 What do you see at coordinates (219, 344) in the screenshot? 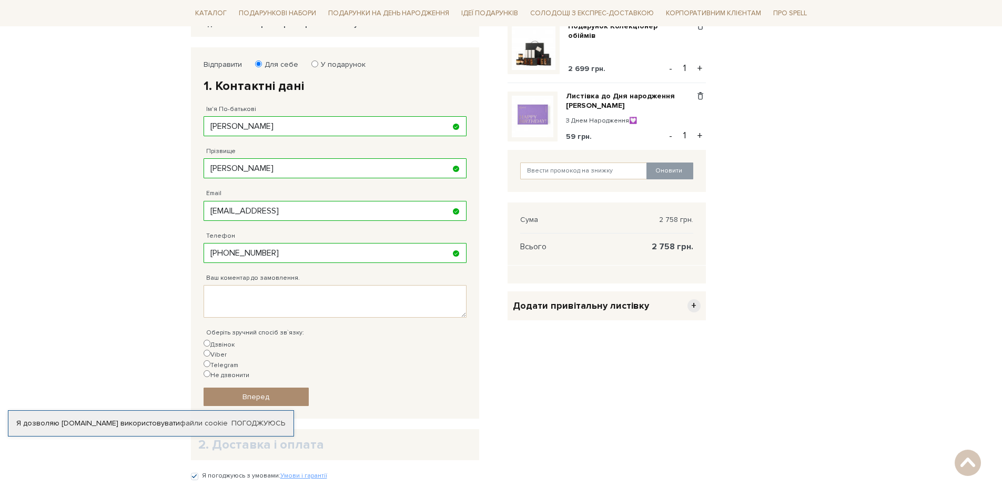
I see `label: Дзвінок` at bounding box center [219, 344].